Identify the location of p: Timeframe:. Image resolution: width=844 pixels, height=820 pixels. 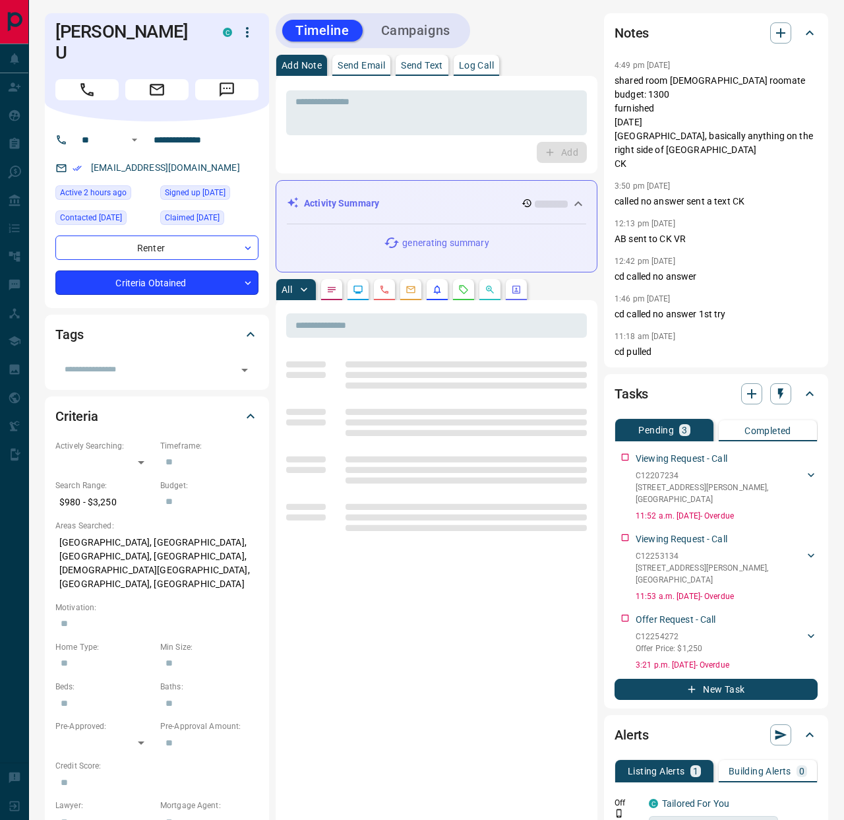
(209, 446).